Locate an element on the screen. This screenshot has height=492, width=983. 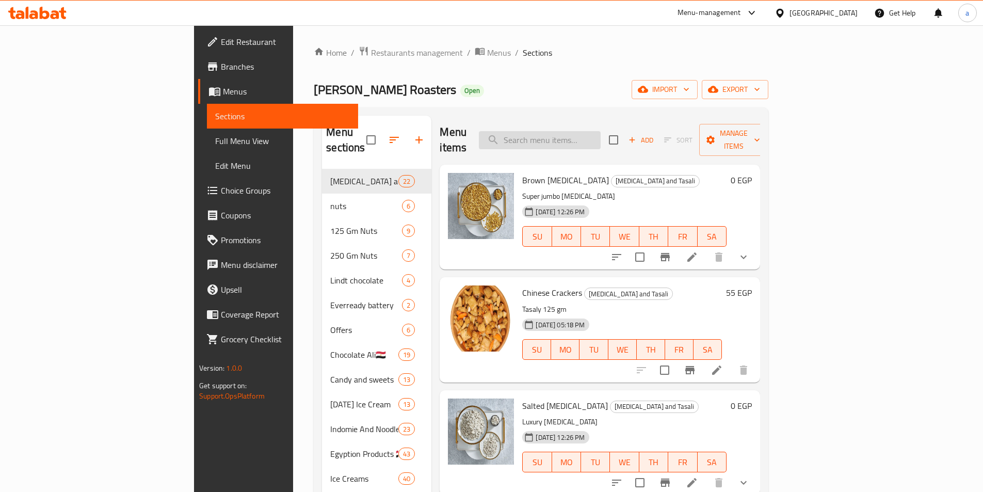
a: Support.OpsPlatform is located at coordinates (232, 396).